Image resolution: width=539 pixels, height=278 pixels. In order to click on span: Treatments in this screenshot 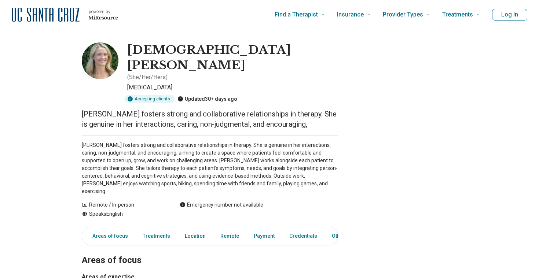, I will do `click(457, 15)`.